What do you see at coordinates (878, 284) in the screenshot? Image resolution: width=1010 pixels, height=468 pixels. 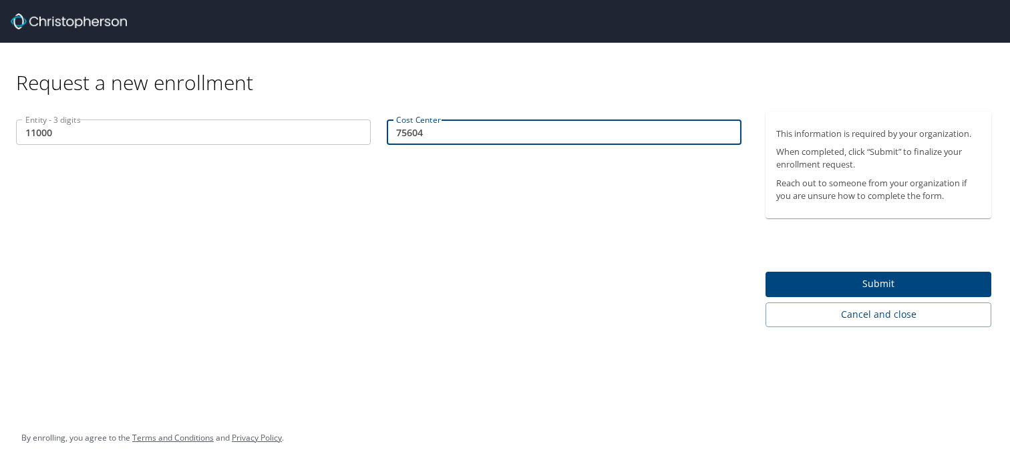 I see `span: Submit` at bounding box center [878, 284].